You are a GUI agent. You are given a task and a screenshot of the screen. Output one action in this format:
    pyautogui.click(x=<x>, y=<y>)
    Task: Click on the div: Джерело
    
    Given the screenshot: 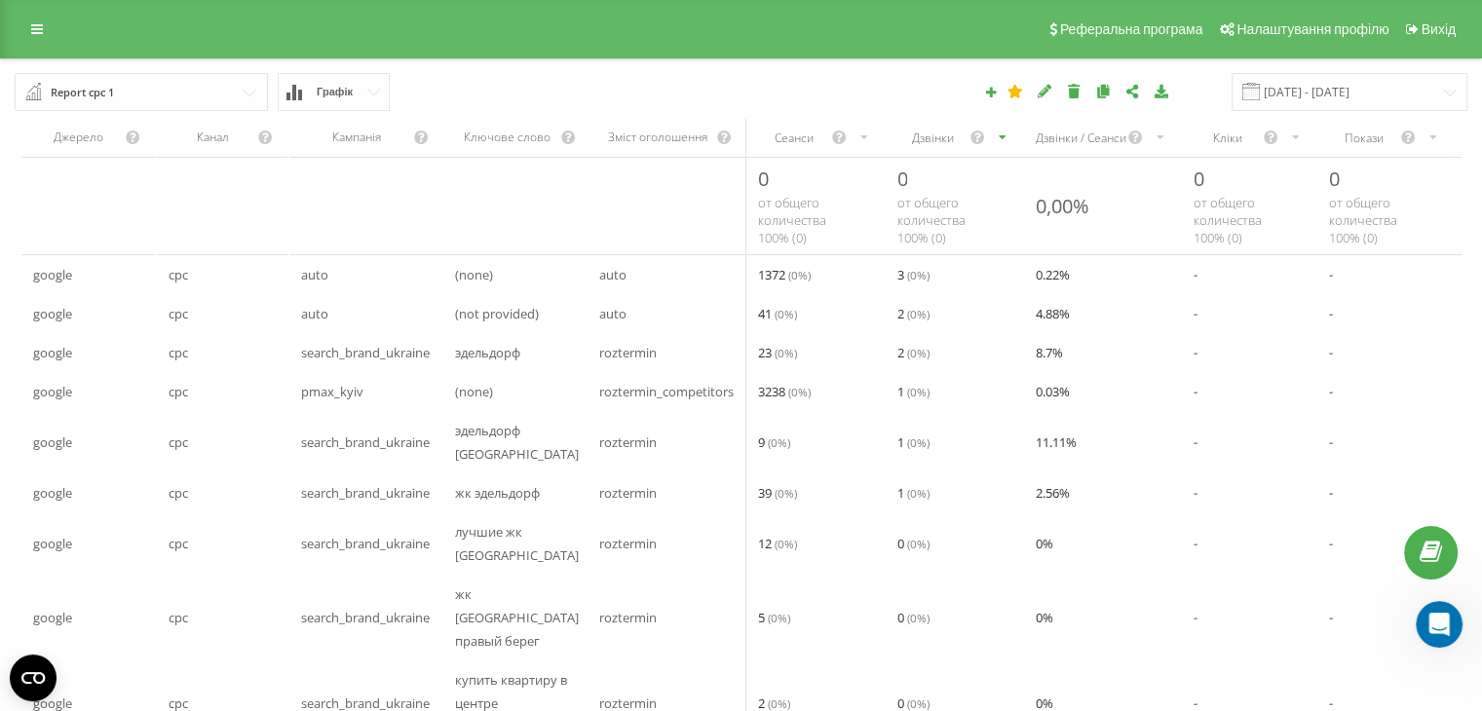 What is the action you would take?
    pyautogui.click(x=79, y=137)
    